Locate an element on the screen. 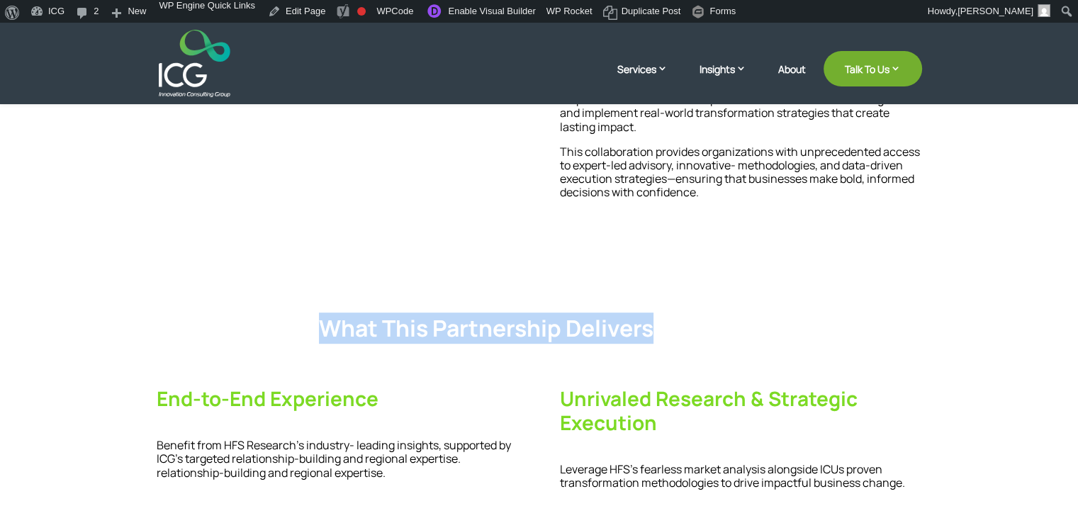 The height and width of the screenshot is (523, 1078). span: Duplicate Post is located at coordinates (652, 17).